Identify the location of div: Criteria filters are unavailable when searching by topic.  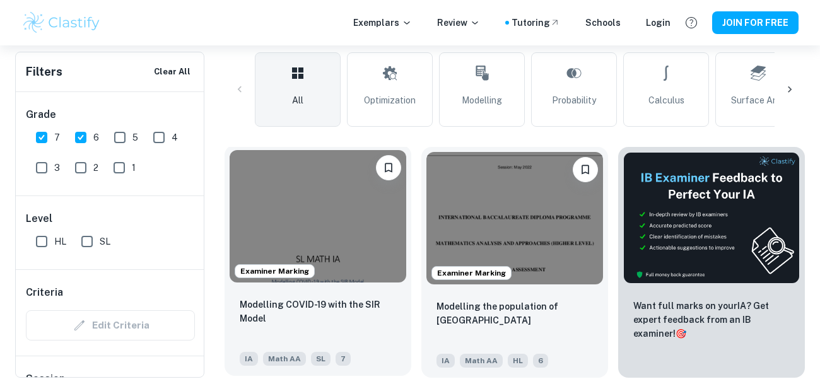
(110, 326).